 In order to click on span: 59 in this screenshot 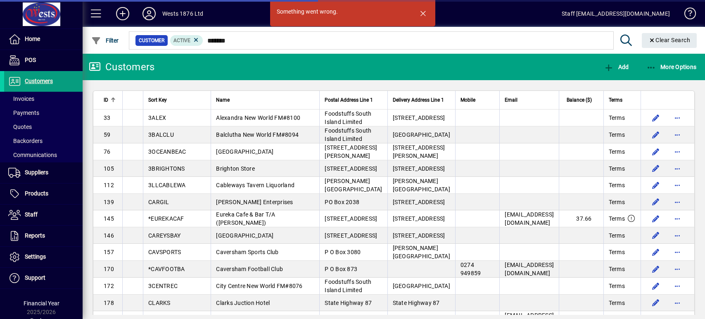, I will do `click(107, 135)`.